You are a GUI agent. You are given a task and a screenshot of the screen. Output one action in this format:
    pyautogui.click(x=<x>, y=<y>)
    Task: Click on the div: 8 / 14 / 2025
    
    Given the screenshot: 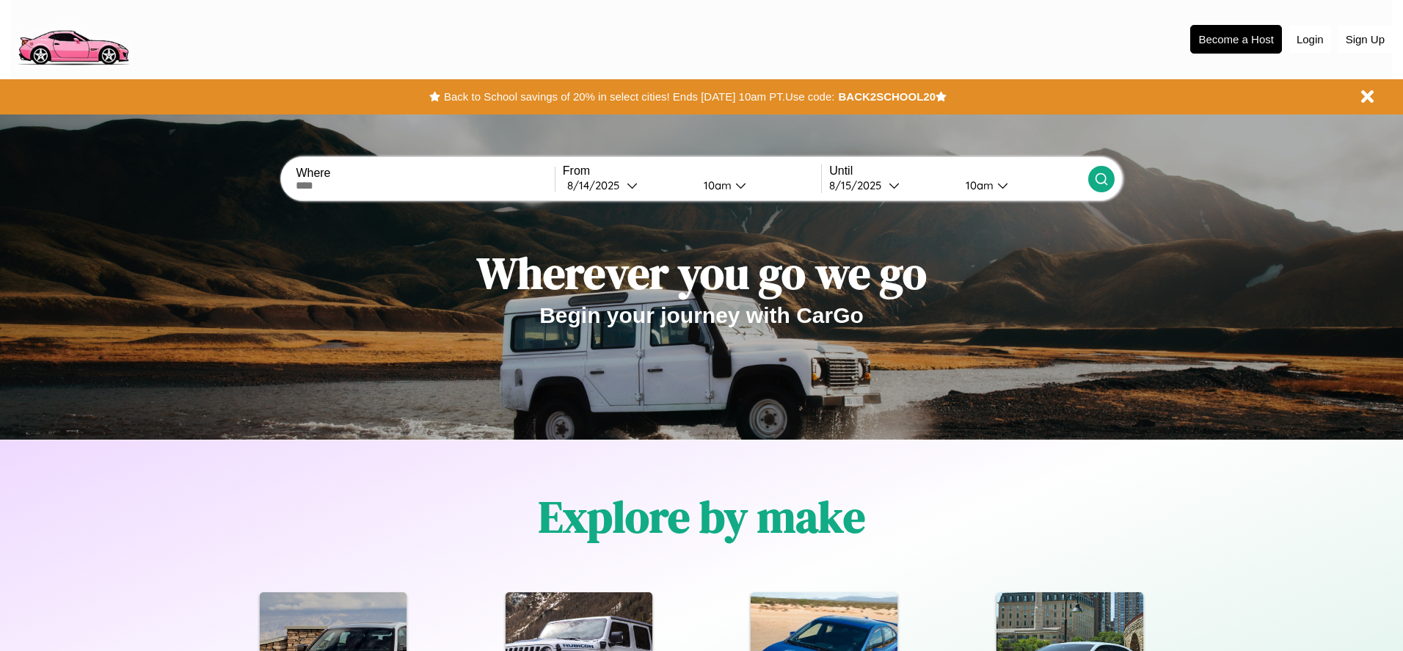 What is the action you would take?
    pyautogui.click(x=597, y=185)
    